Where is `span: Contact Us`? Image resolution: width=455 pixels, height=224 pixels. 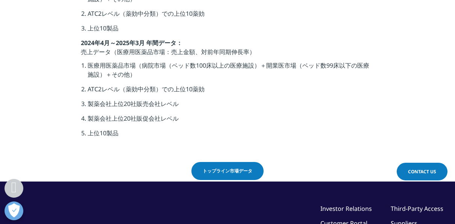 span: Contact Us is located at coordinates (422, 172).